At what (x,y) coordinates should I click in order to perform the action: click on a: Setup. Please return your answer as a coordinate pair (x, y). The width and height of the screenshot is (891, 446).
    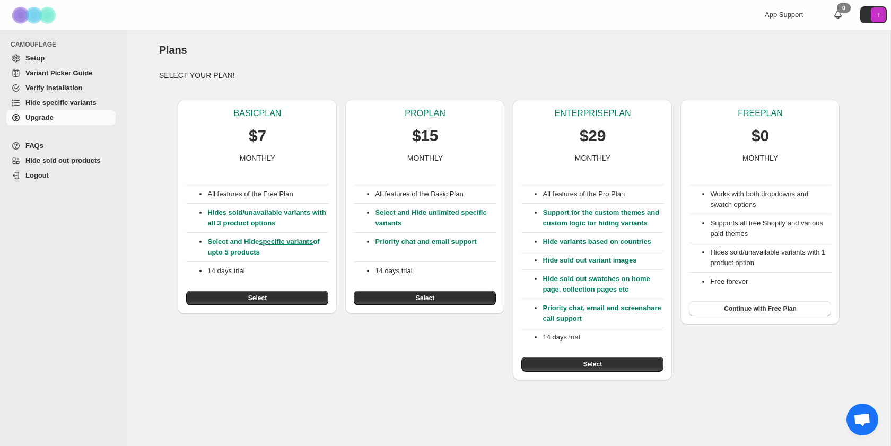
    Looking at the image, I should click on (61, 58).